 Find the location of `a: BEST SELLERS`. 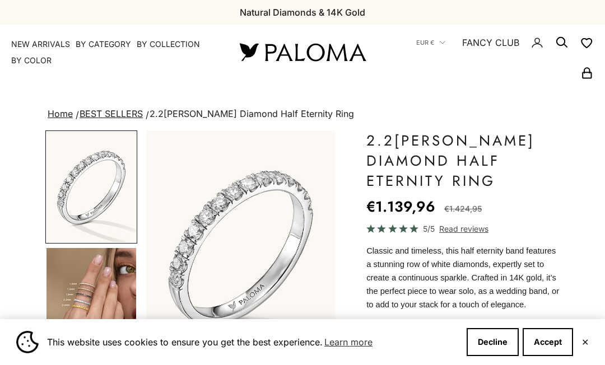

a: BEST SELLERS is located at coordinates (111, 114).